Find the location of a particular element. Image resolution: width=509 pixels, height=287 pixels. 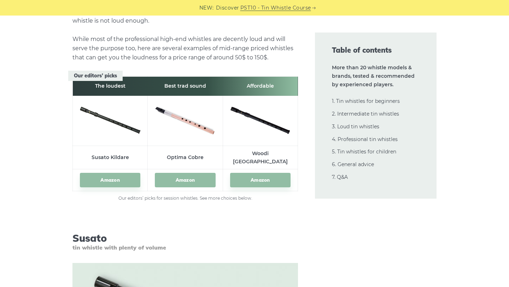

a: 4. Professional tin whistles is located at coordinates (364, 139).